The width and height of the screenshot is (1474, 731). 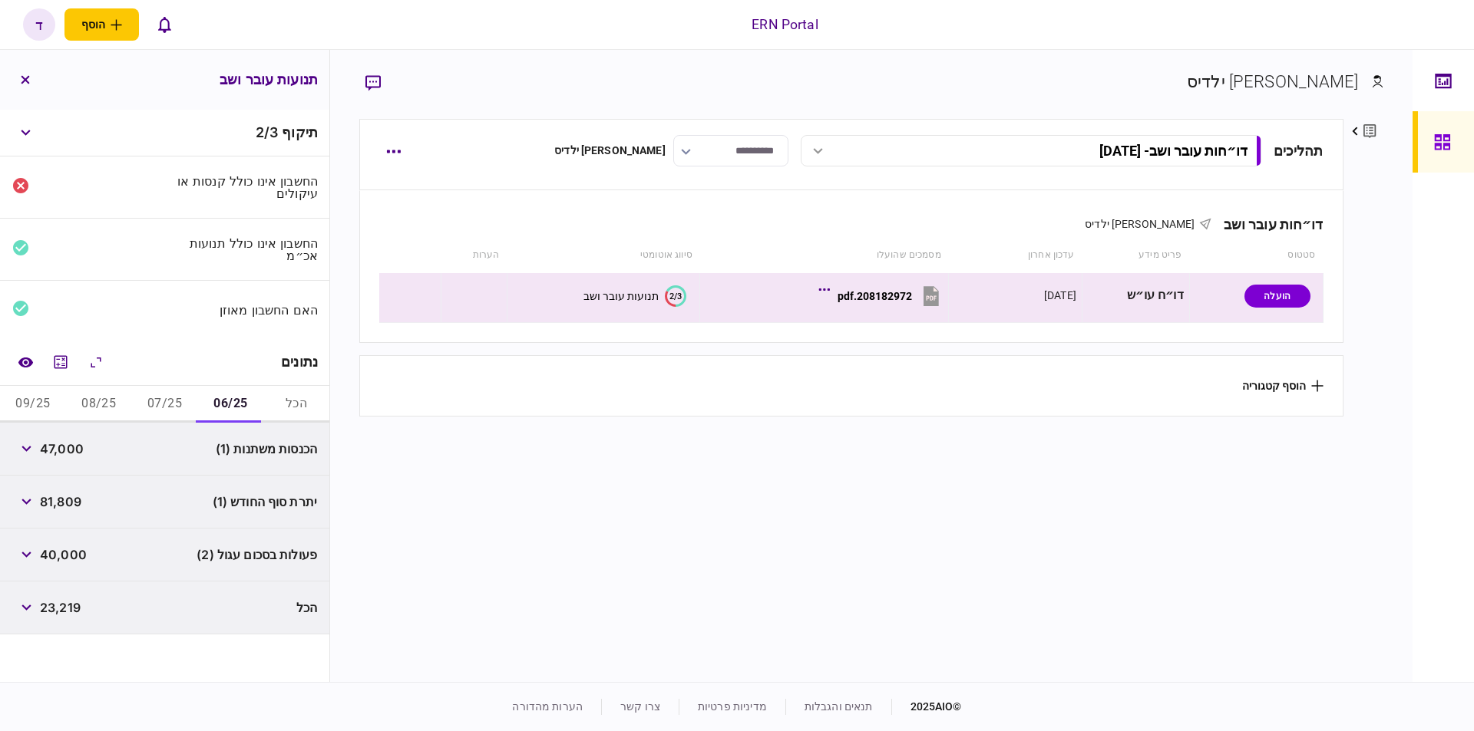 What do you see at coordinates (882, 296) in the screenshot?
I see `button: 208182972.pdf` at bounding box center [882, 296].